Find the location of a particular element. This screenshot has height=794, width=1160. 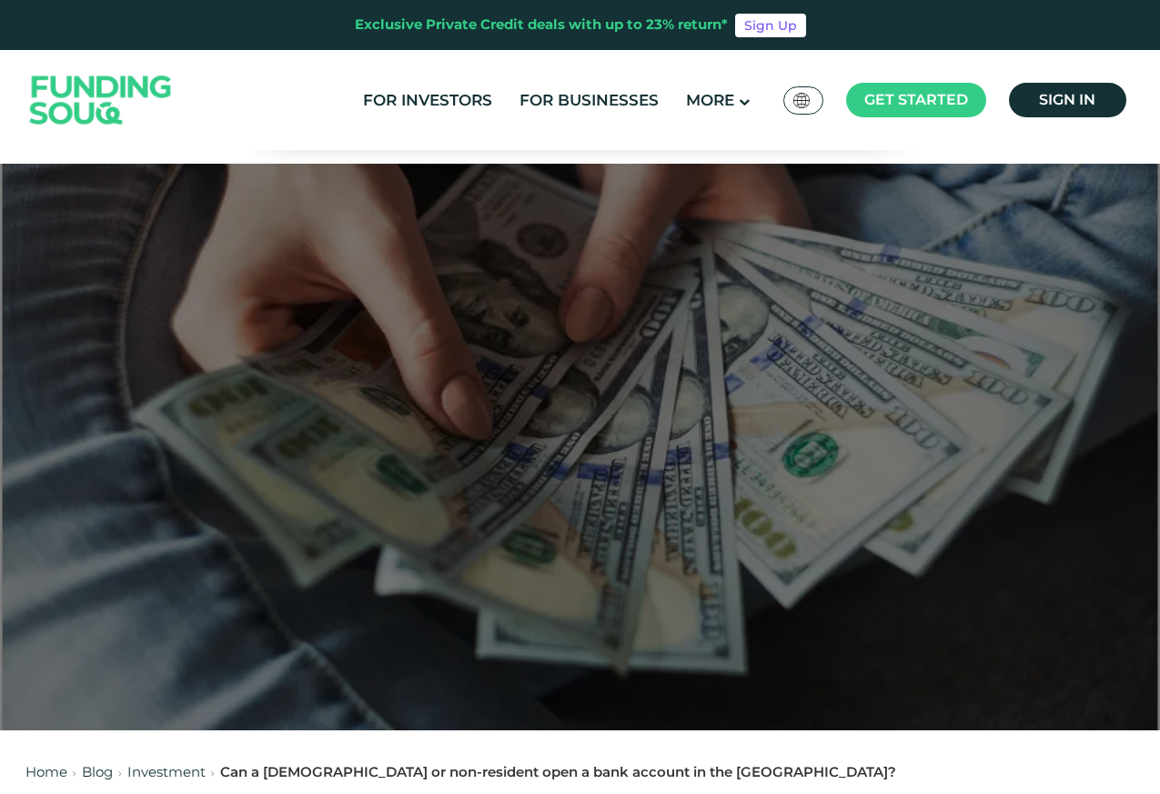

span: Get started is located at coordinates (916, 99).